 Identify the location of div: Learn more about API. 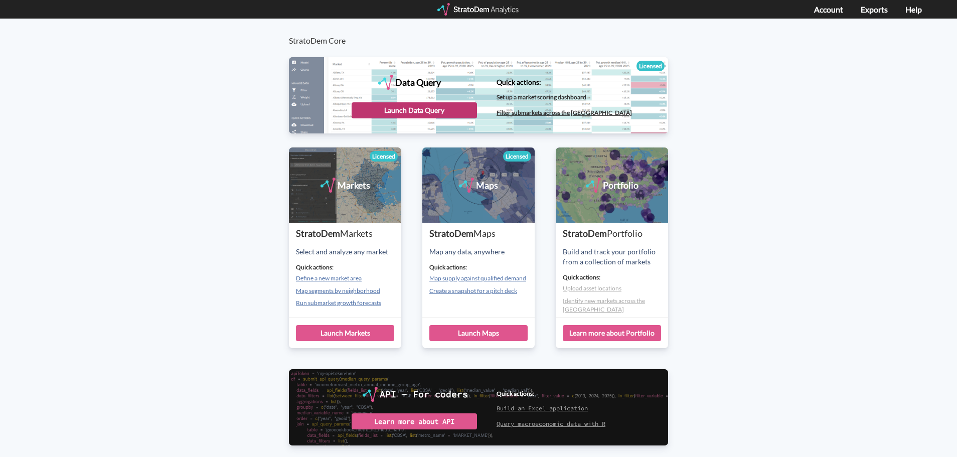
(414, 421).